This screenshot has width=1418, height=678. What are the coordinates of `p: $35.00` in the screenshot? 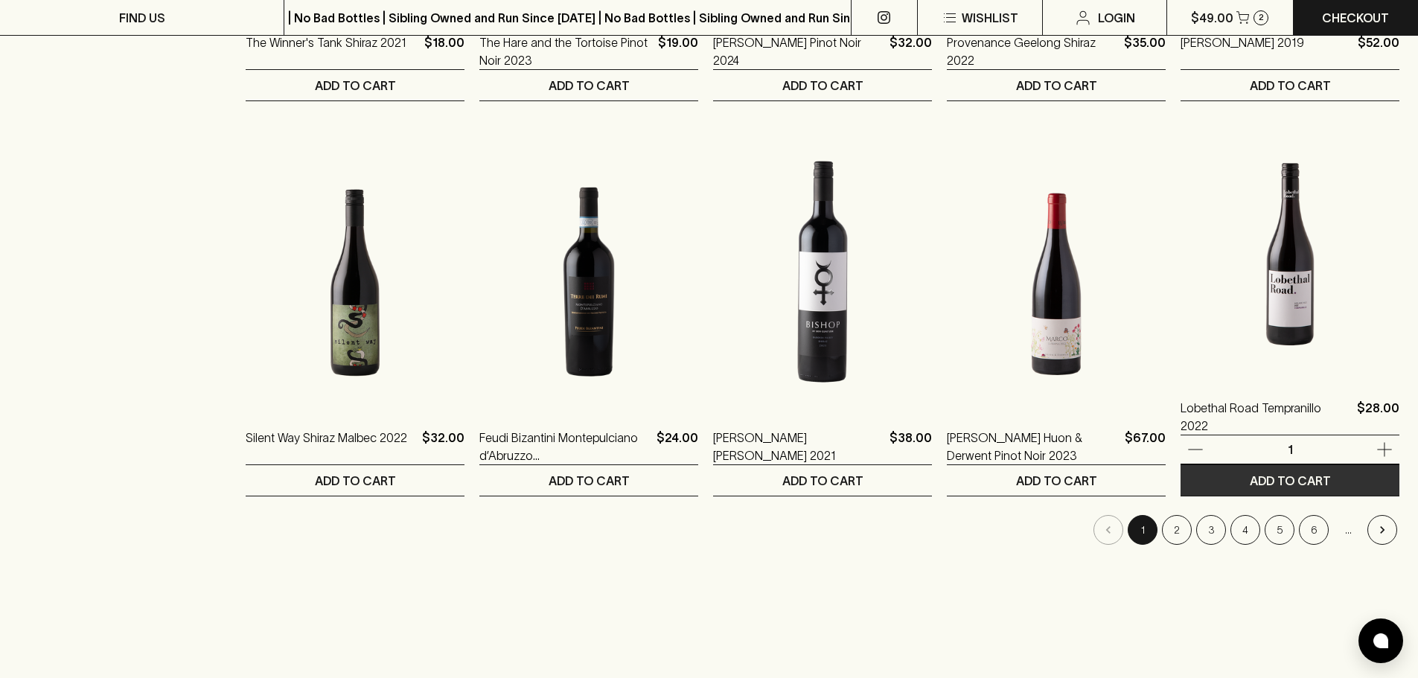 It's located at (1144, 51).